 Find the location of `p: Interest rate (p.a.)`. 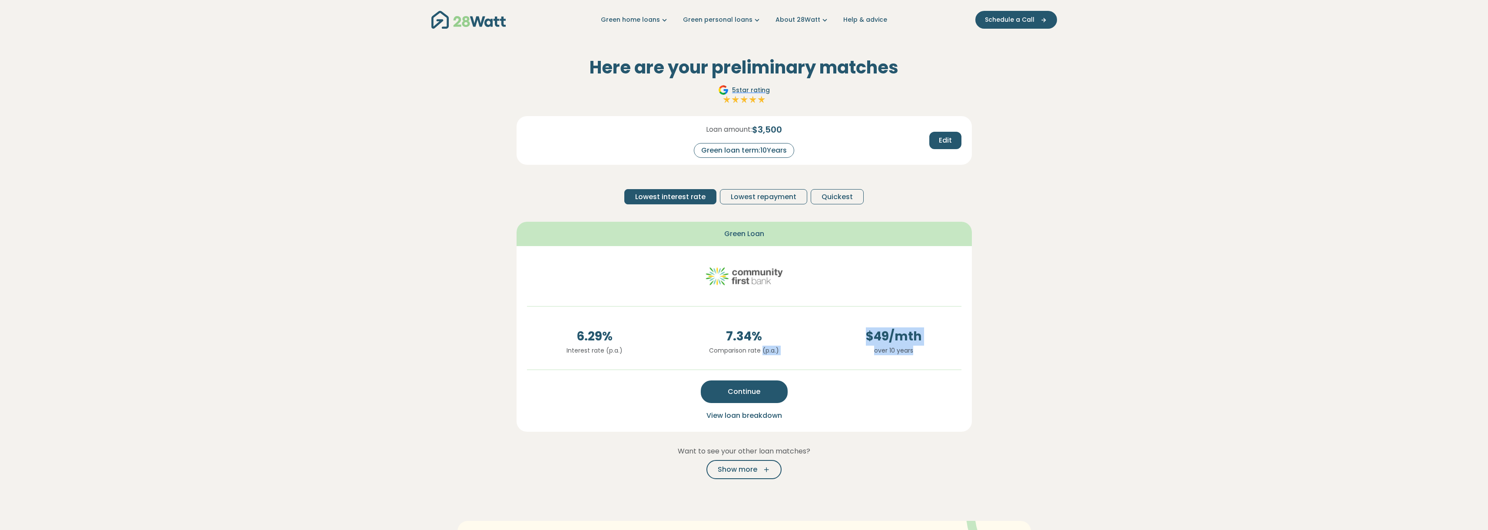

p: Interest rate (p.a.) is located at coordinates (595, 350).